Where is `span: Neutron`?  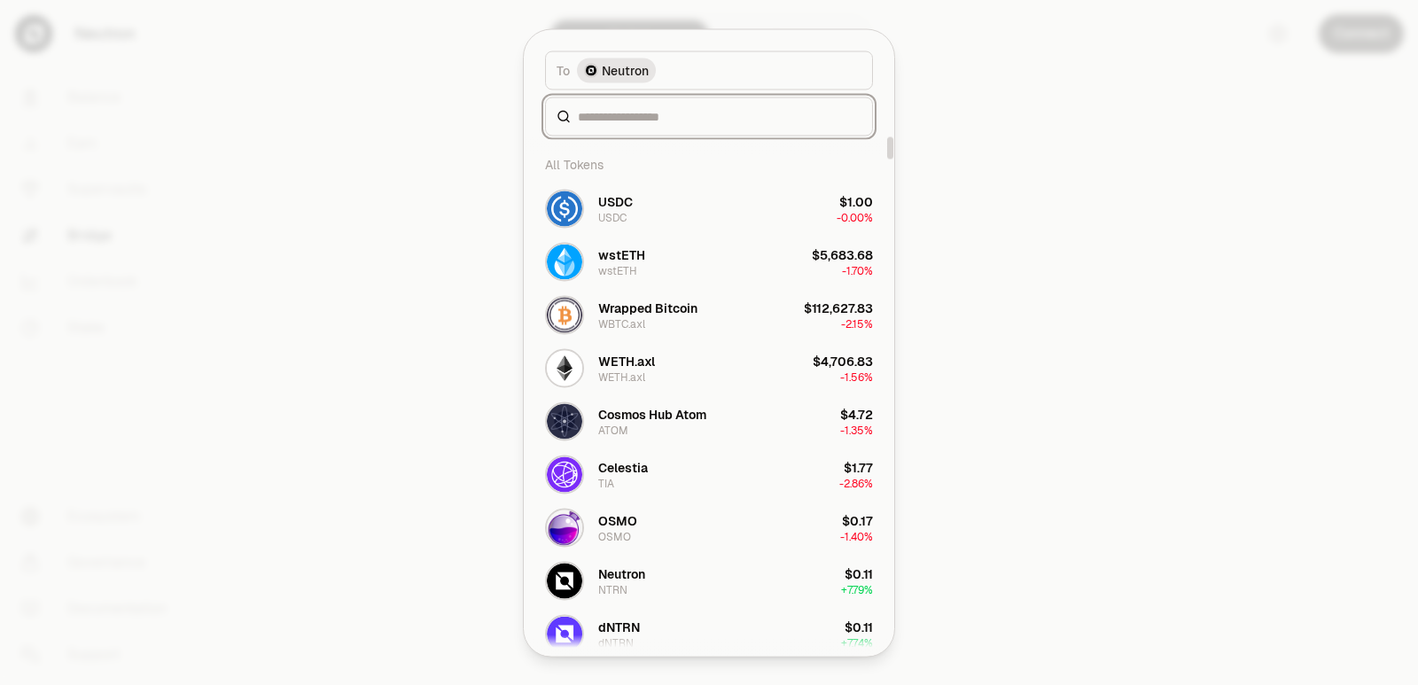 span: Neutron is located at coordinates (625, 70).